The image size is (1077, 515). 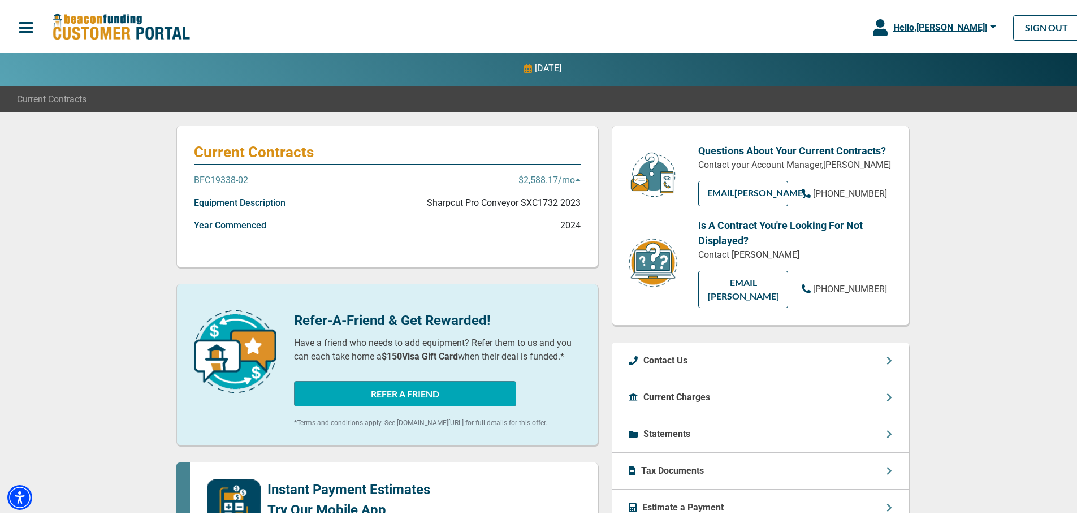 What do you see at coordinates (677, 395) in the screenshot?
I see `p: Current Charges` at bounding box center [677, 395].